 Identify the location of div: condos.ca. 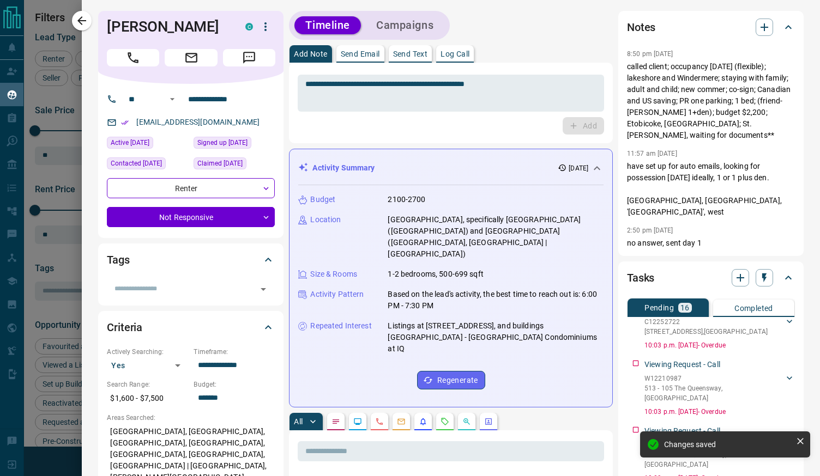
(249, 27).